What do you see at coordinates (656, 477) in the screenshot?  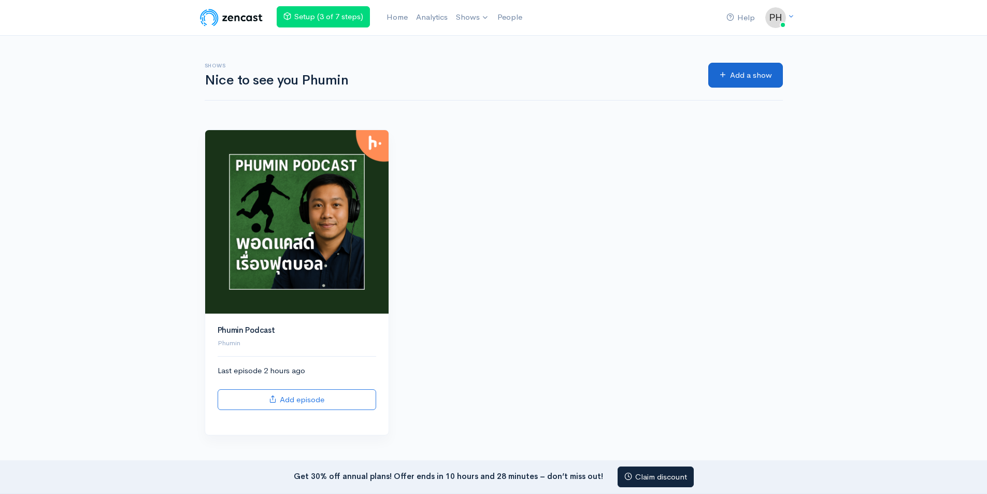 I see `a: Claim discount` at bounding box center [656, 477].